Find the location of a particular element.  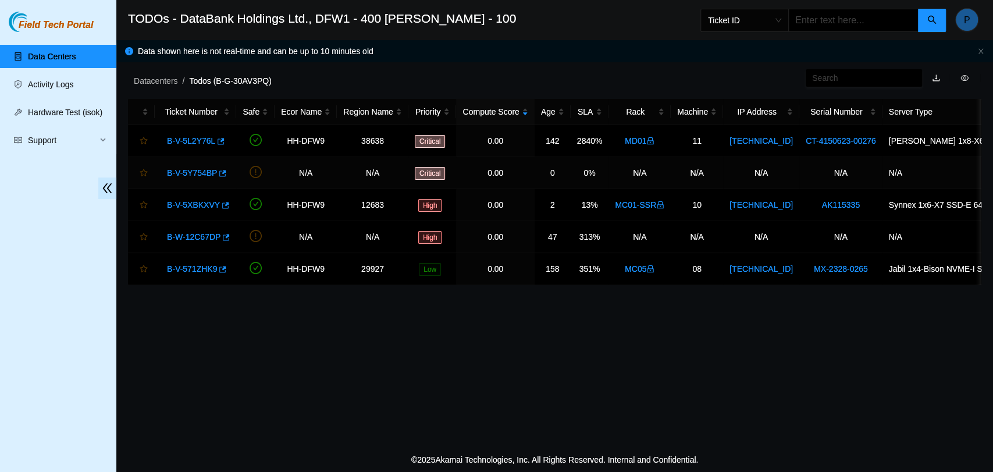

a: MD01lock is located at coordinates (639, 141).